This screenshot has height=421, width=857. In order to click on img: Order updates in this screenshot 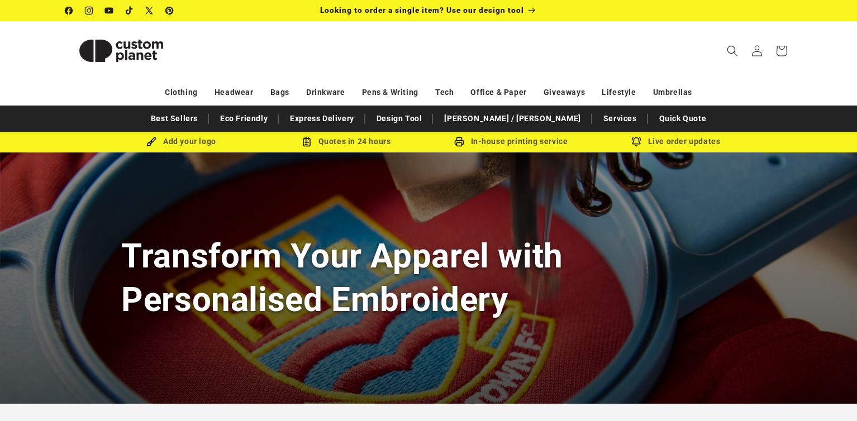, I will do `click(636, 142)`.